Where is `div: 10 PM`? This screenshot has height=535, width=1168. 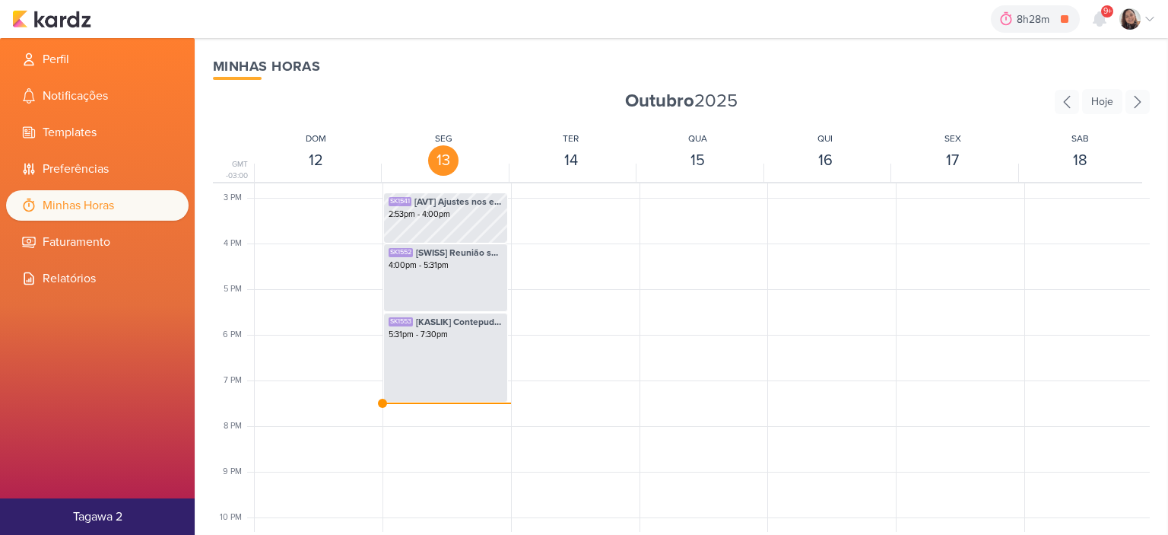 div: 10 PM is located at coordinates (235, 517).